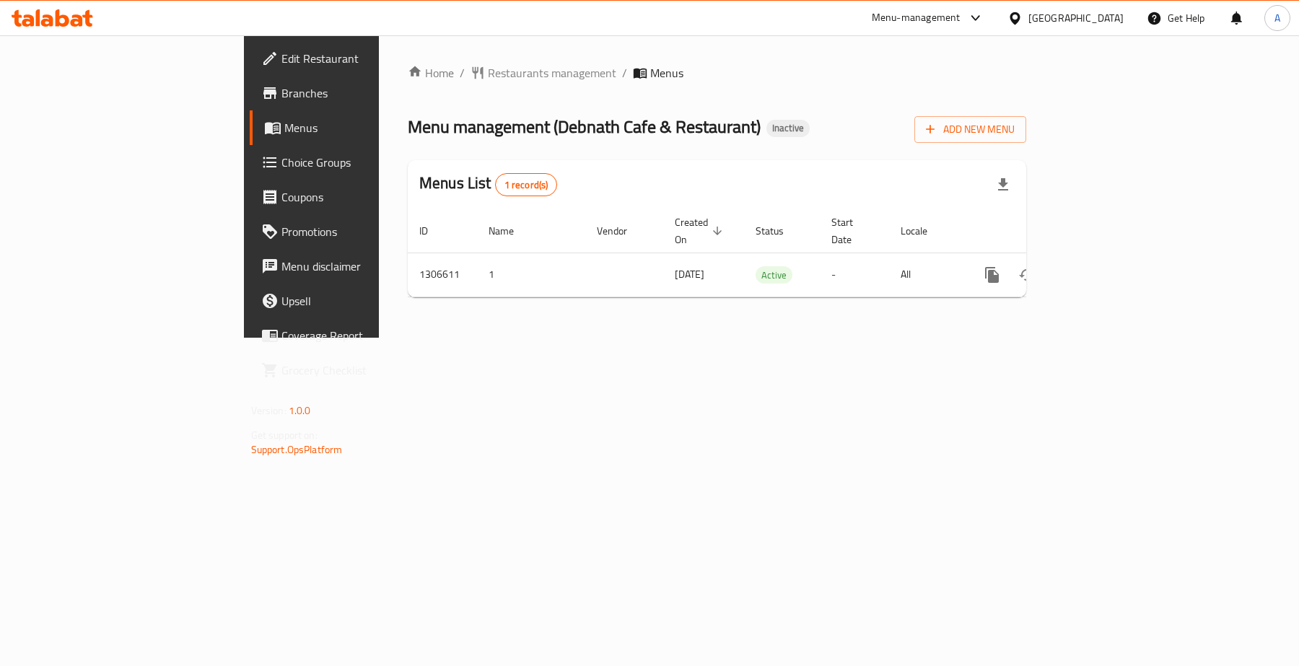 The width and height of the screenshot is (1299, 666). I want to click on span: Name, so click(510, 231).